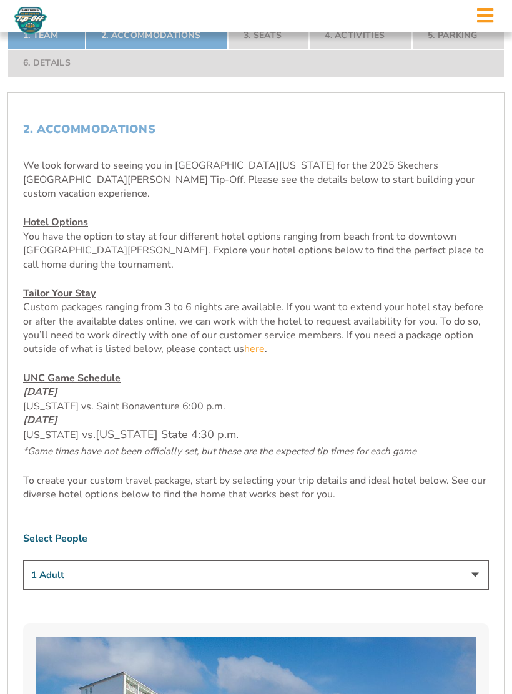 This screenshot has width=512, height=694. Describe the element at coordinates (56, 222) in the screenshot. I see `u: Hotel Options` at that location.